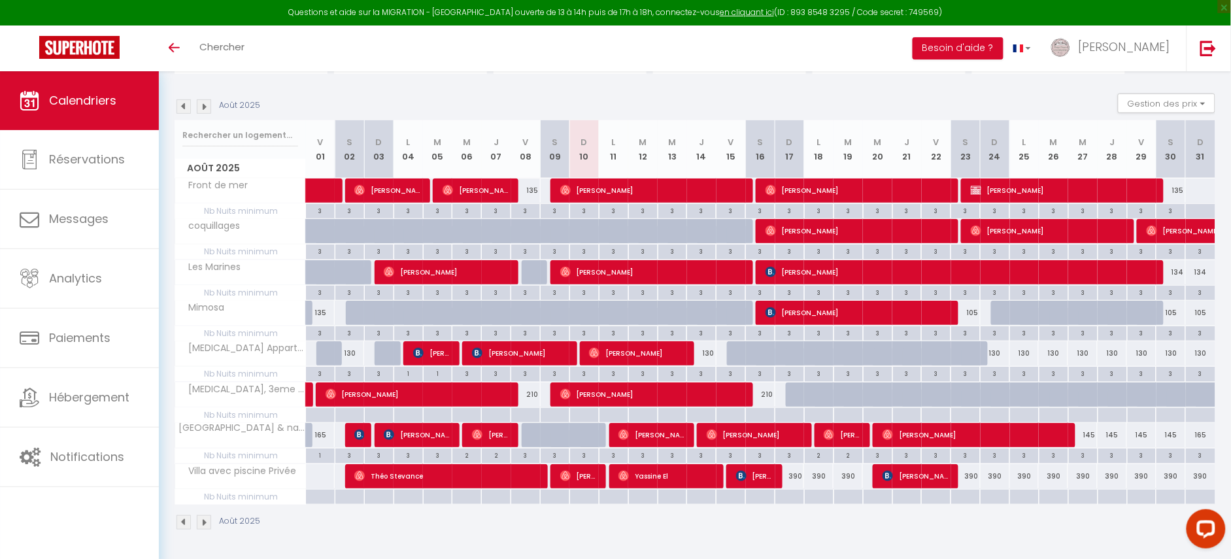 Image resolution: width=1231 pixels, height=559 pixels. I want to click on th: 28, so click(1112, 149).